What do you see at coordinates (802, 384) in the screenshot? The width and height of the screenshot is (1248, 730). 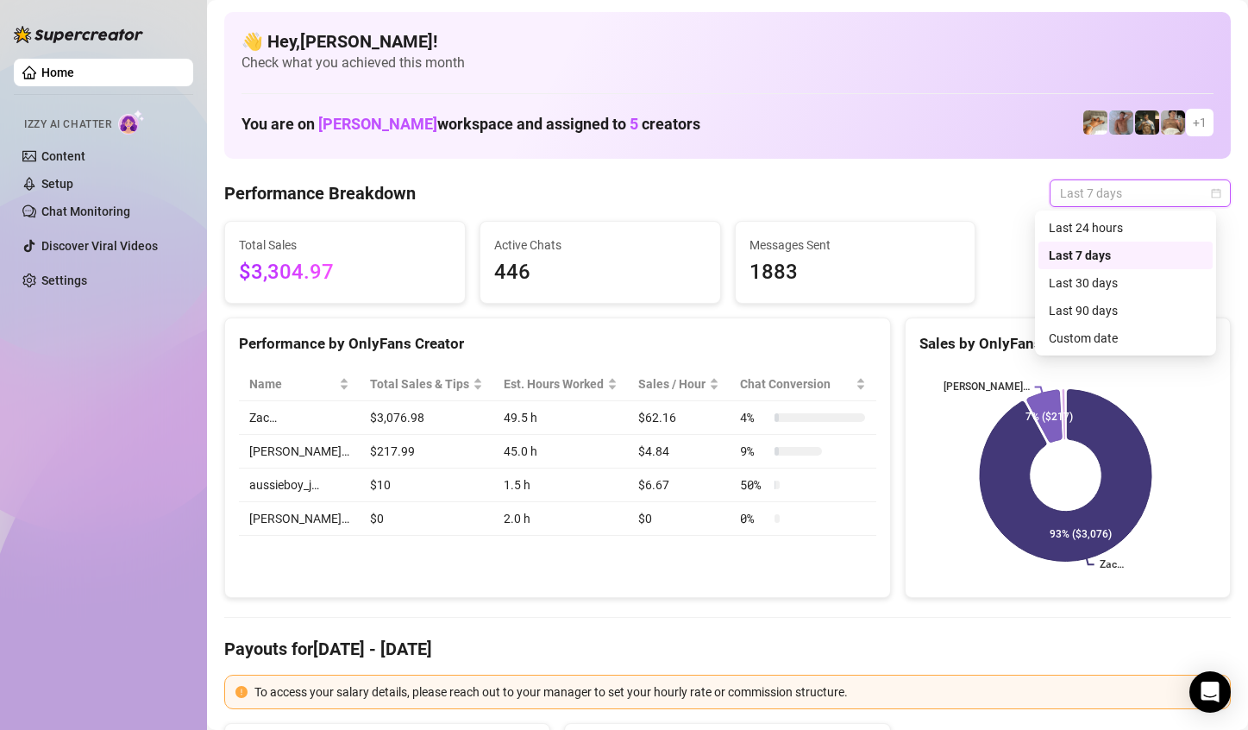 I see `th: Chat Conversion` at bounding box center [802, 384].